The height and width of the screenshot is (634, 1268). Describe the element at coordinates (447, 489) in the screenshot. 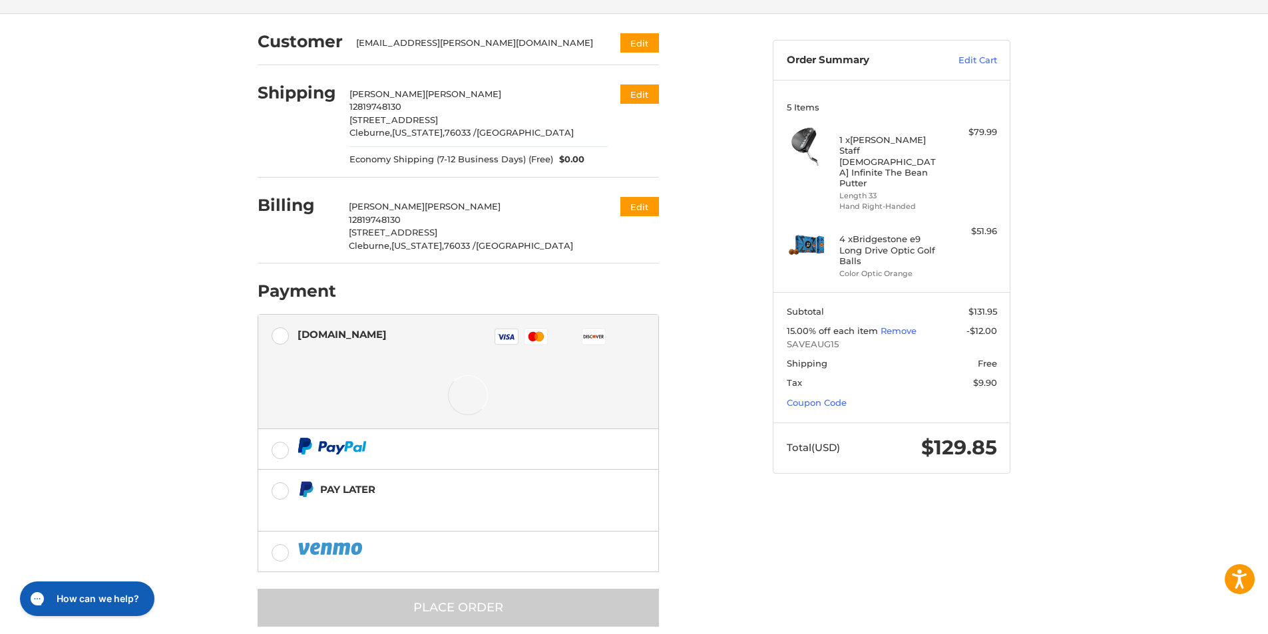

I see `div: Pay Later` at that location.